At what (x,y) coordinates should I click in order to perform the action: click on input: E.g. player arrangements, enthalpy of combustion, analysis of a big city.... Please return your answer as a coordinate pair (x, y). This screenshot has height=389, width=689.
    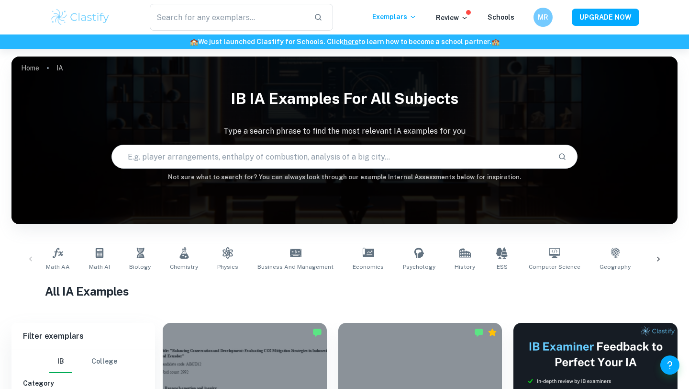
    Looking at the image, I should click on (331, 157).